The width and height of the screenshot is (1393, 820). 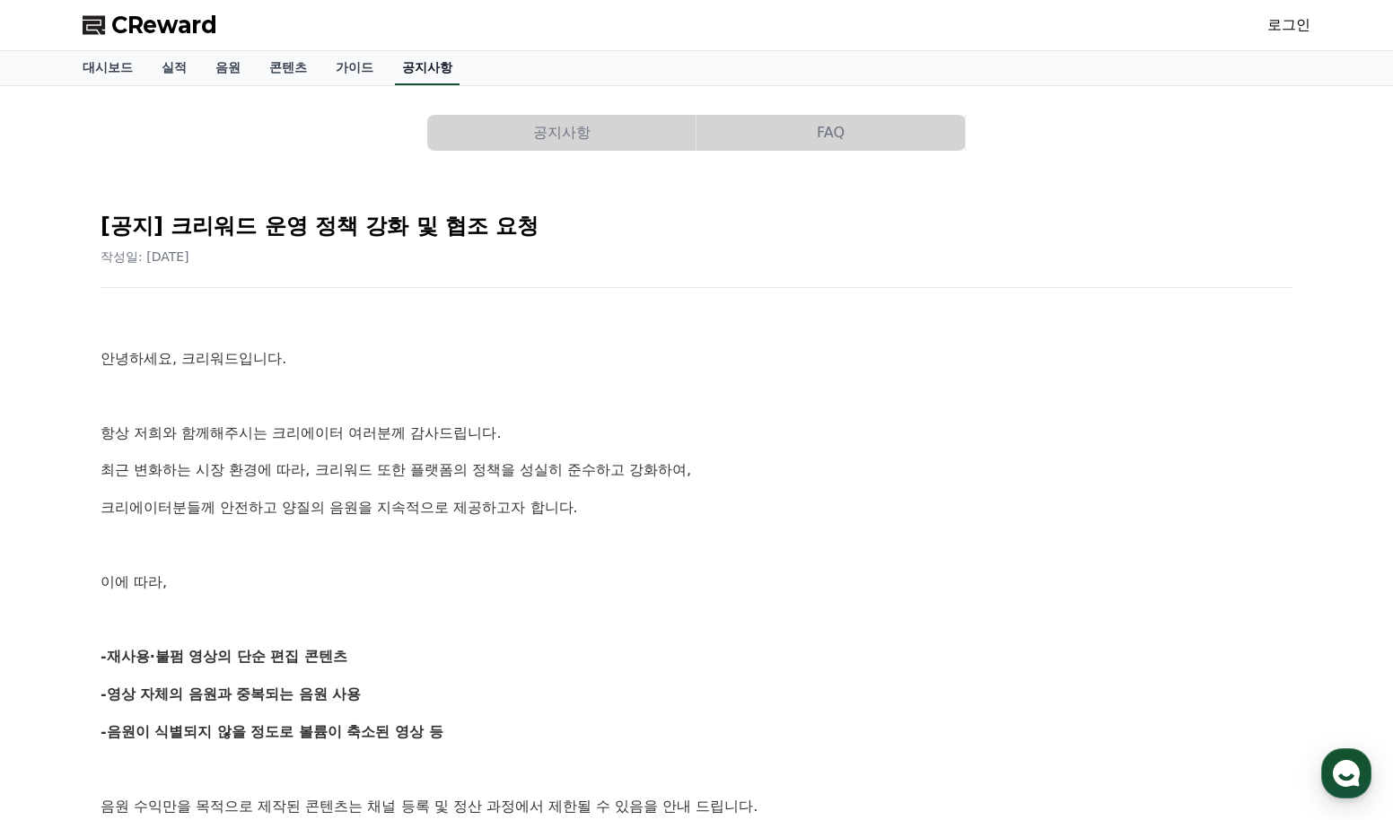 I want to click on p: 이에 따라,, so click(x=697, y=583).